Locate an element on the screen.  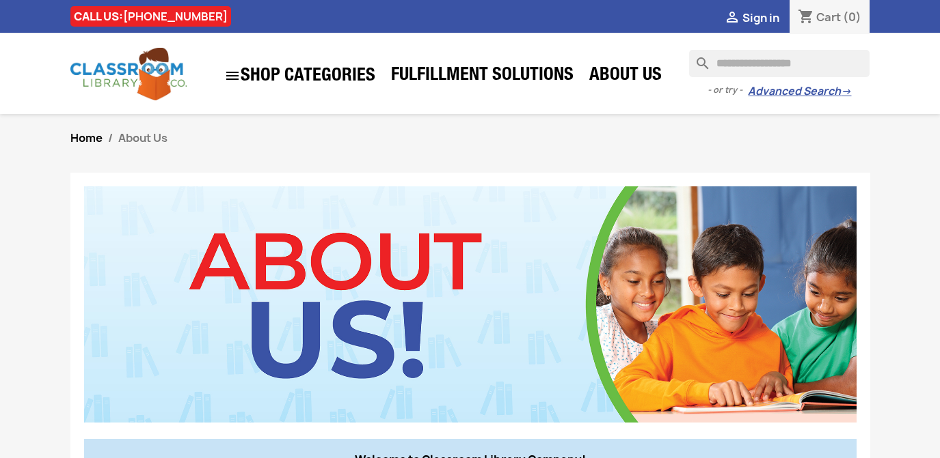
a:  Sign in is located at coordinates (751, 18).